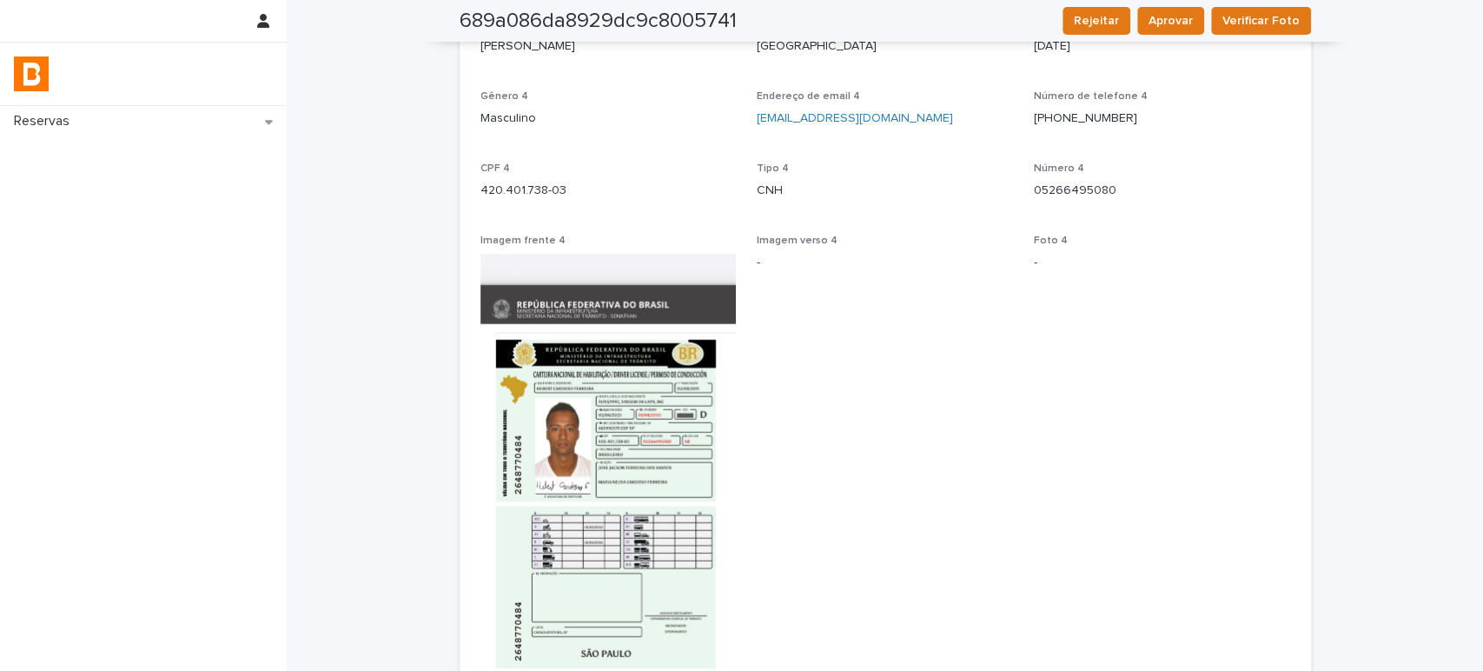 The height and width of the screenshot is (671, 1483). Describe the element at coordinates (1261, 21) in the screenshot. I see `span: Verificar Foto` at that location.